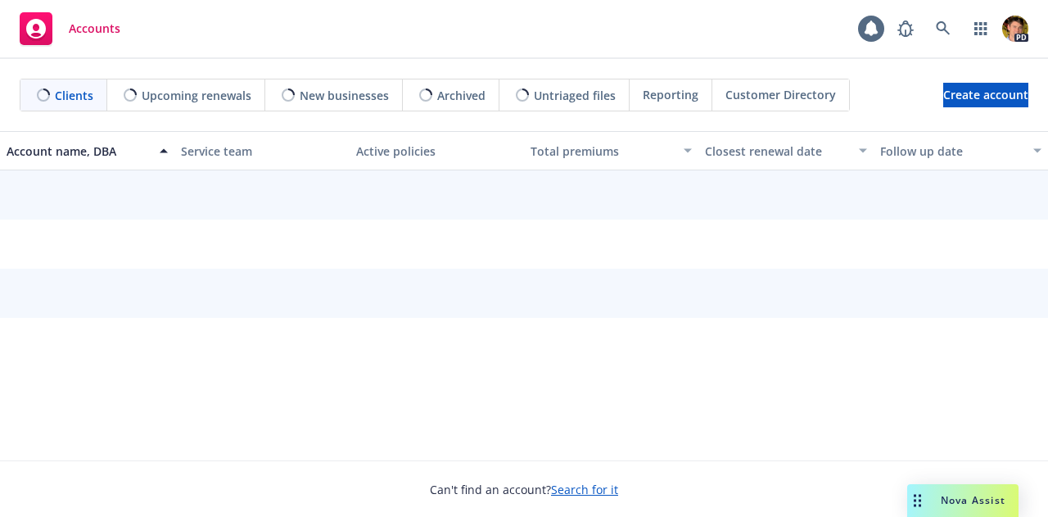  Describe the element at coordinates (986, 95) in the screenshot. I see `span: Create account` at that location.